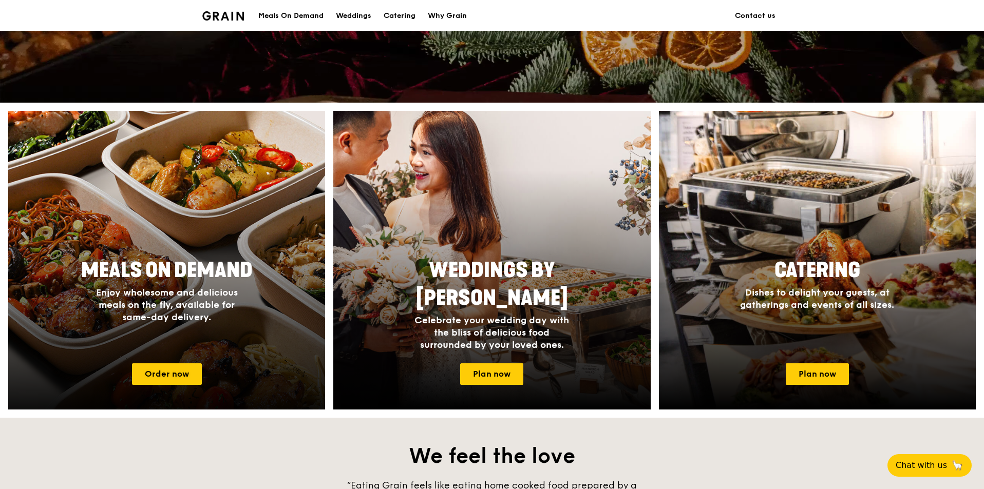 Image resolution: width=984 pixels, height=489 pixels. What do you see at coordinates (400, 16) in the screenshot?
I see `div: Catering` at bounding box center [400, 16].